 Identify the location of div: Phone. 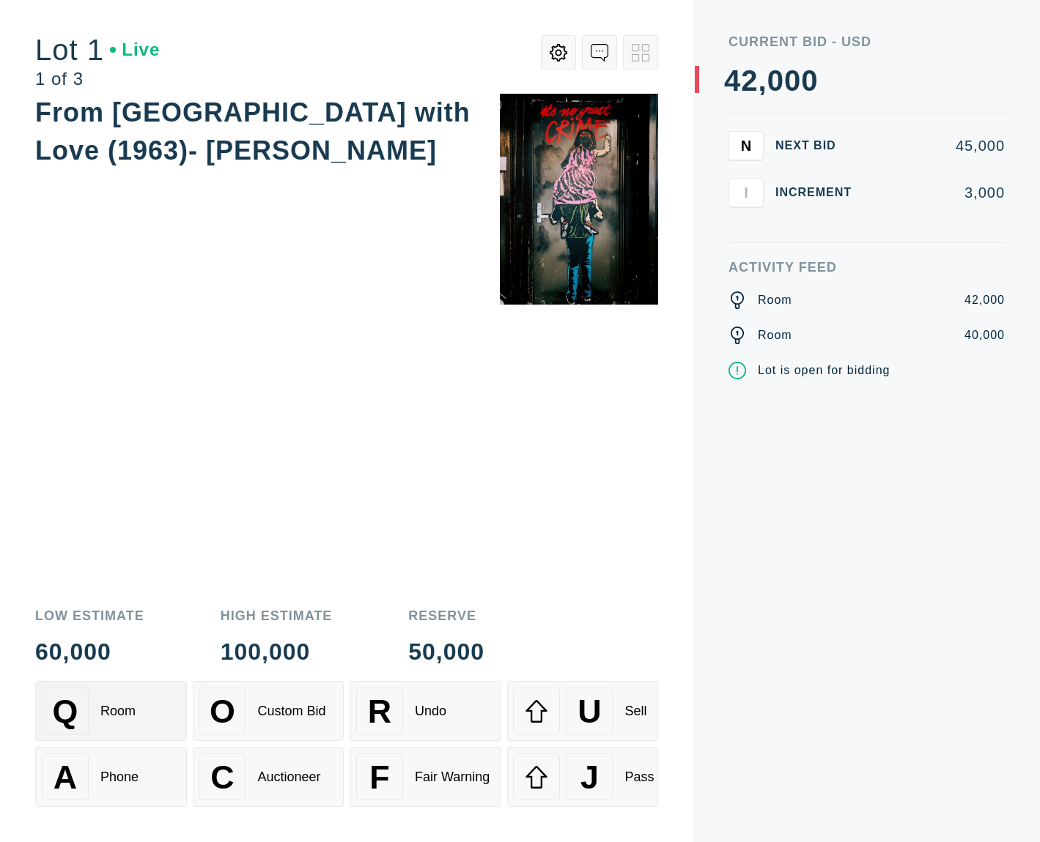
(119, 777).